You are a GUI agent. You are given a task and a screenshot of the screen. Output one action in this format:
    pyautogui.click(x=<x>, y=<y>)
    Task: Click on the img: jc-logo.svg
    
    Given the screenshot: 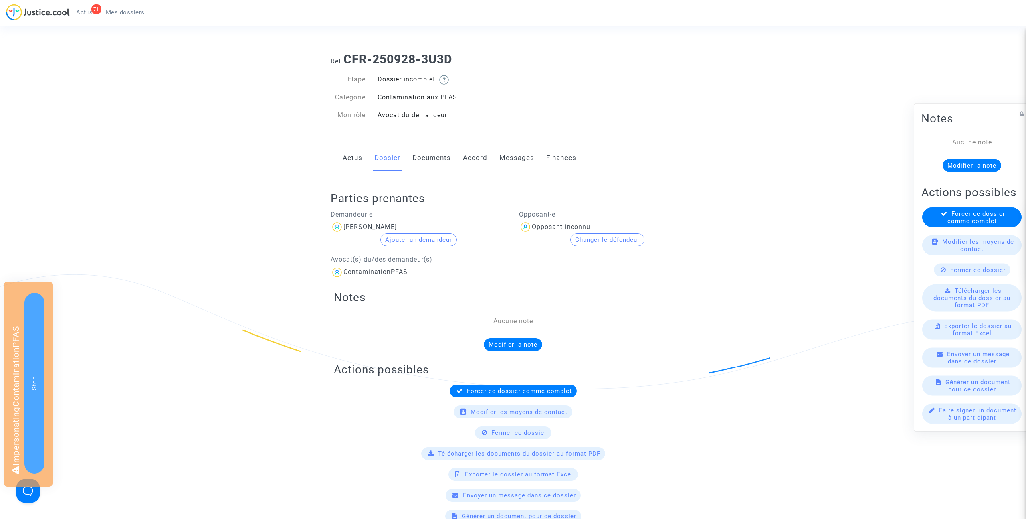 What is the action you would take?
    pyautogui.click(x=38, y=12)
    